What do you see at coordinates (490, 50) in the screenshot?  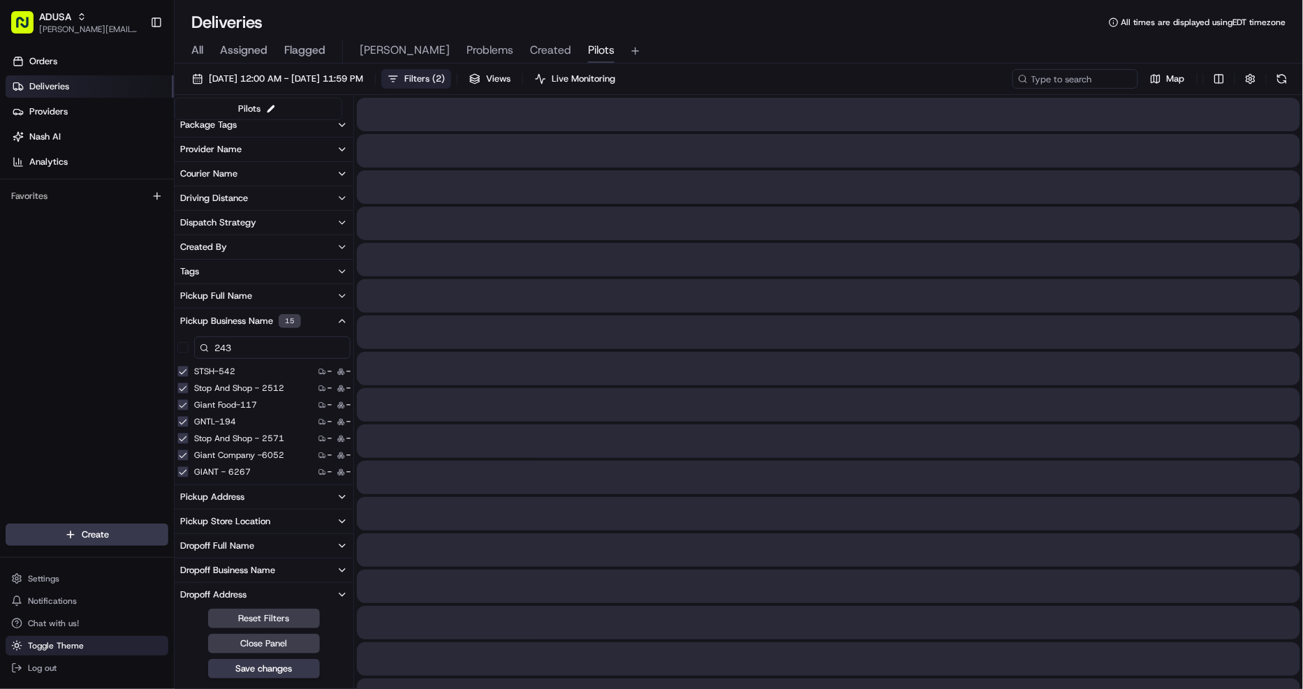 I see `span: Problems` at bounding box center [490, 50].